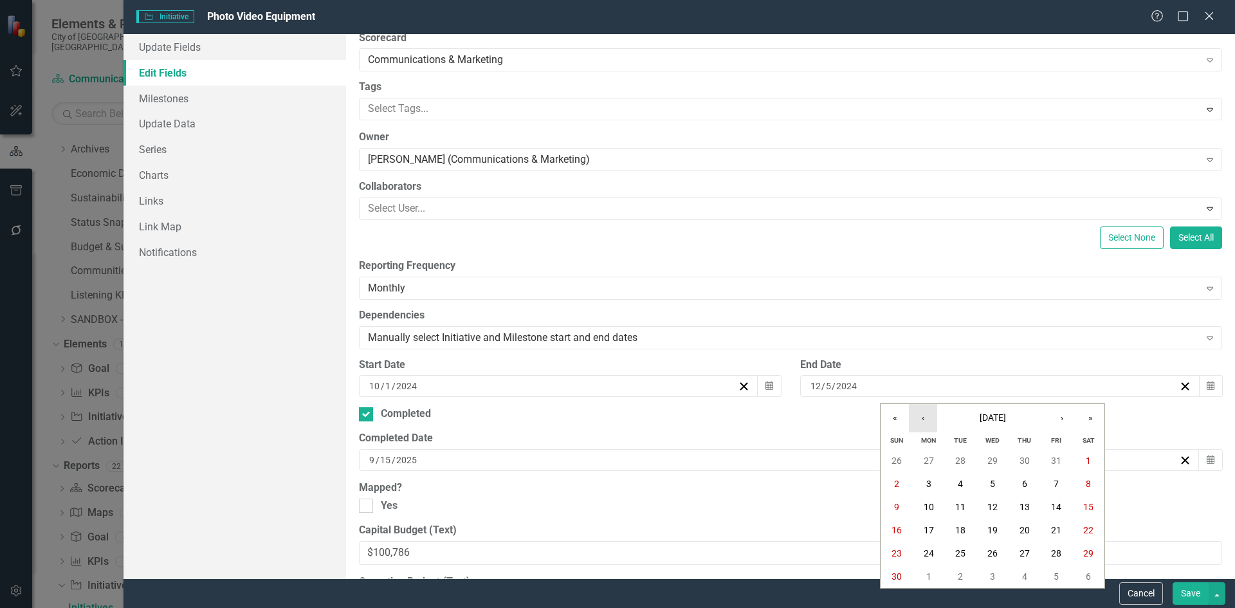 Image resolution: width=1235 pixels, height=608 pixels. Describe the element at coordinates (1057, 530) in the screenshot. I see `button: November 21, 2025` at that location.